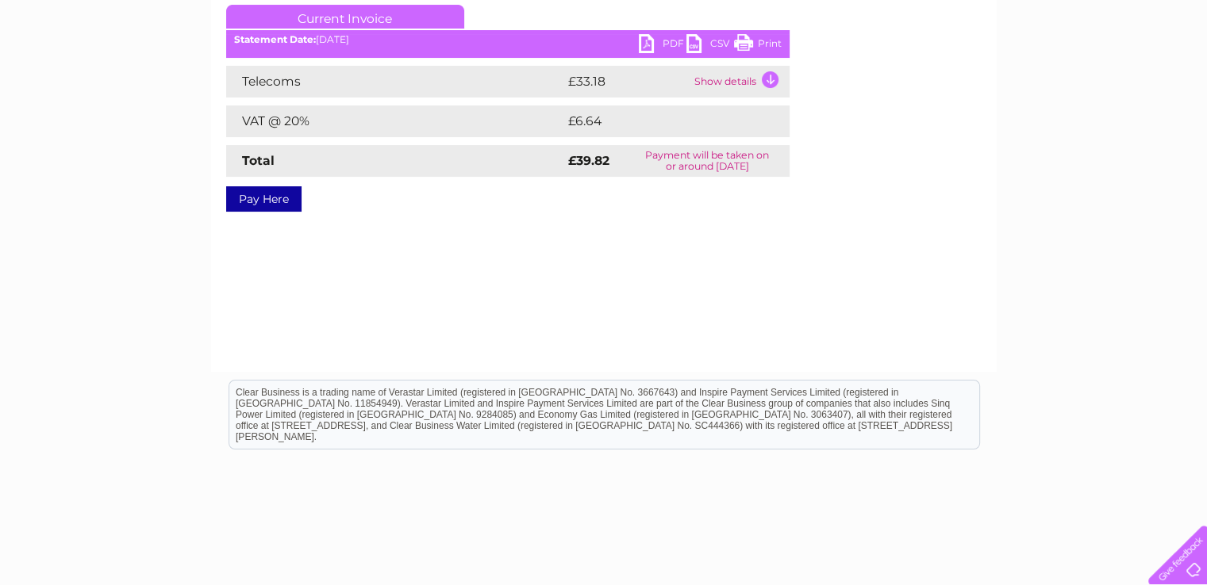 Image resolution: width=1207 pixels, height=585 pixels. Describe the element at coordinates (345, 17) in the screenshot. I see `a: Current Invoice` at that location.